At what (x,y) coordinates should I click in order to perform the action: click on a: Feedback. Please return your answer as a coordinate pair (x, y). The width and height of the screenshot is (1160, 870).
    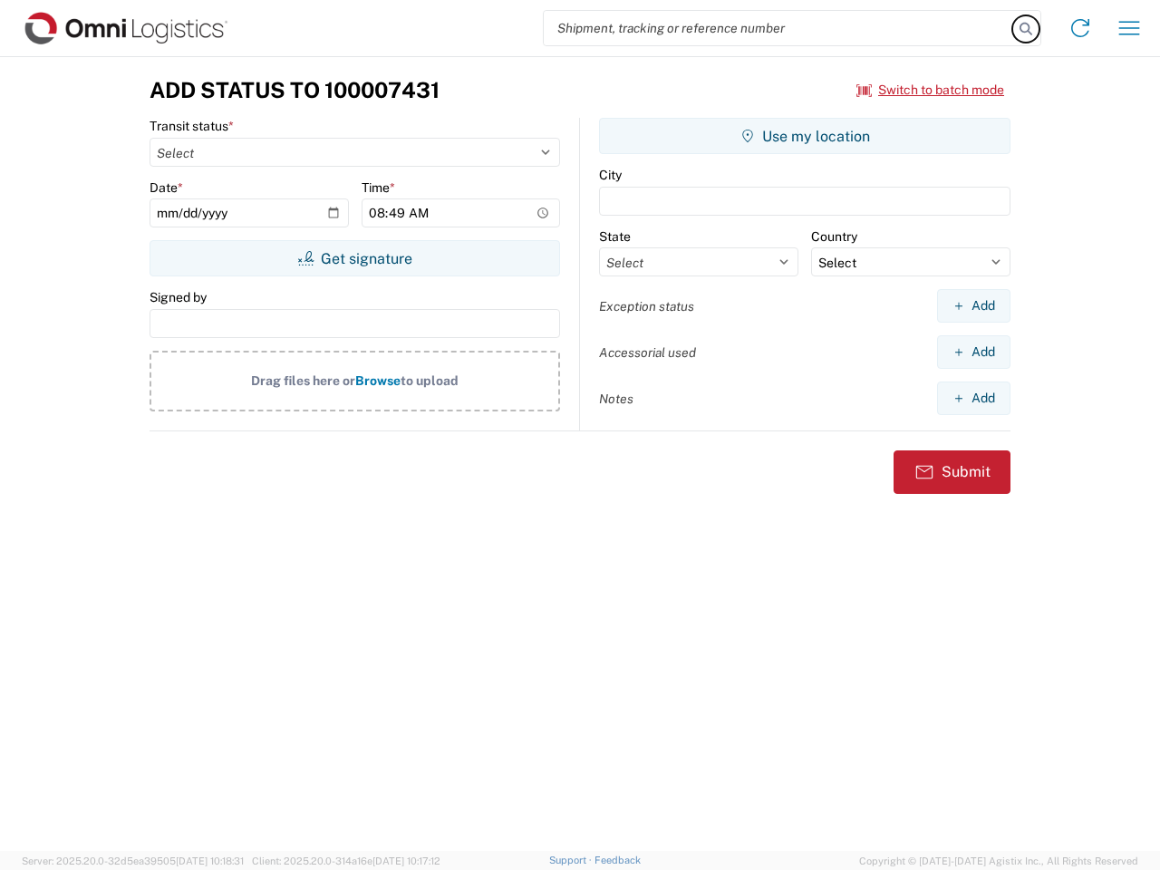
    Looking at the image, I should click on (617, 860).